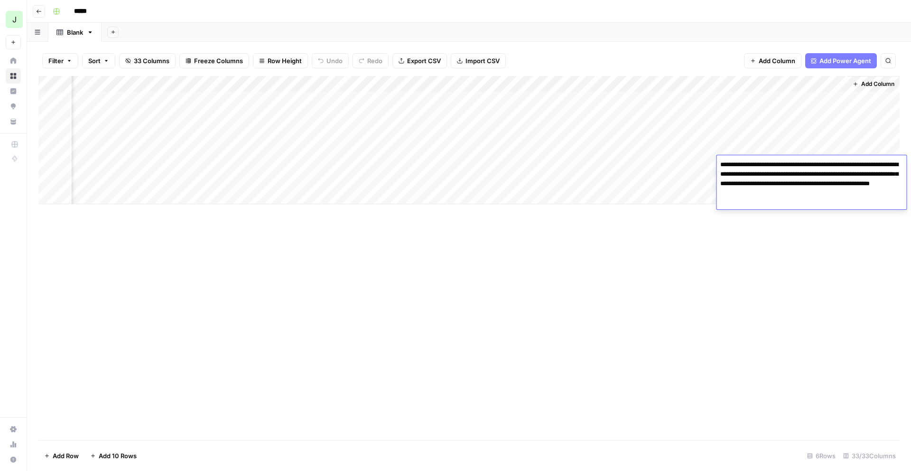 Image resolution: width=911 pixels, height=471 pixels. Describe the element at coordinates (13, 106) in the screenshot. I see `a: Opportunities` at that location.